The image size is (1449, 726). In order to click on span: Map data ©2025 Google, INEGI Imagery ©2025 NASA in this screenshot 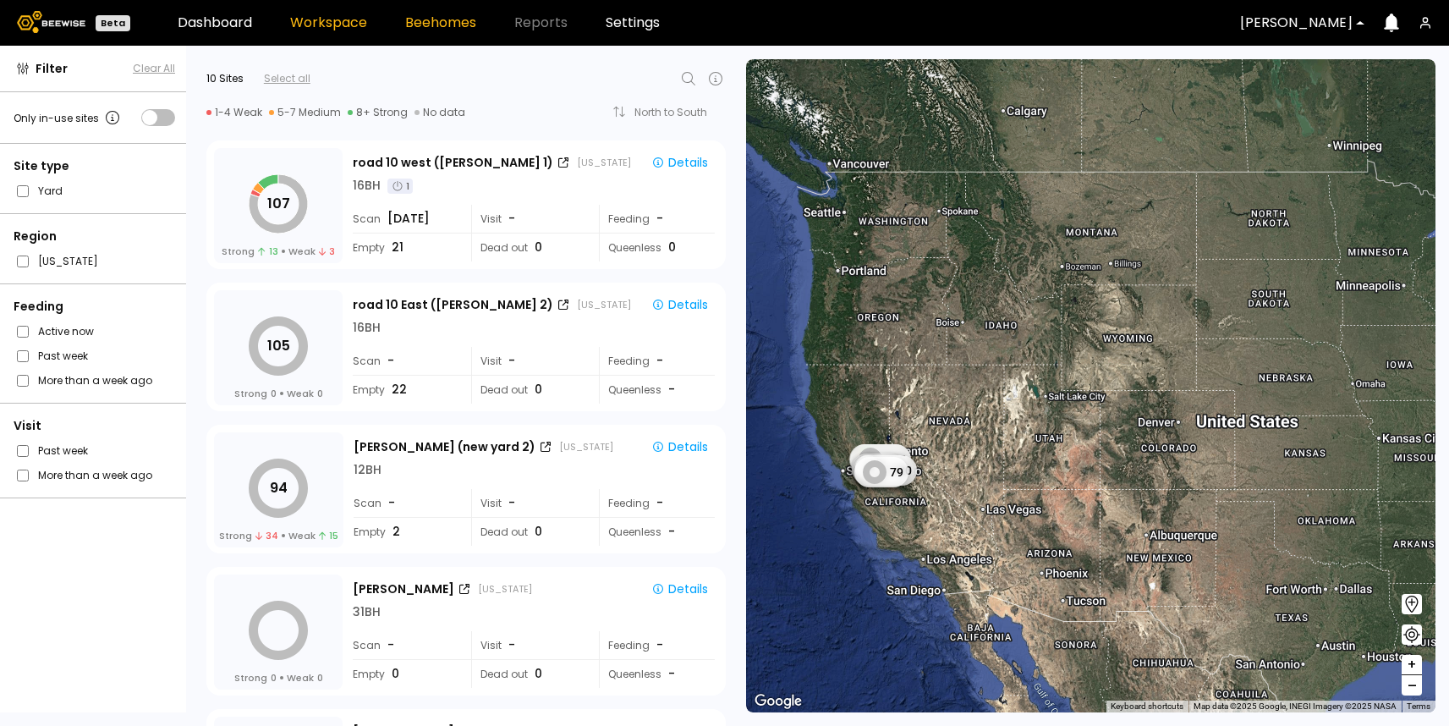, I will do `click(1295, 705)`.